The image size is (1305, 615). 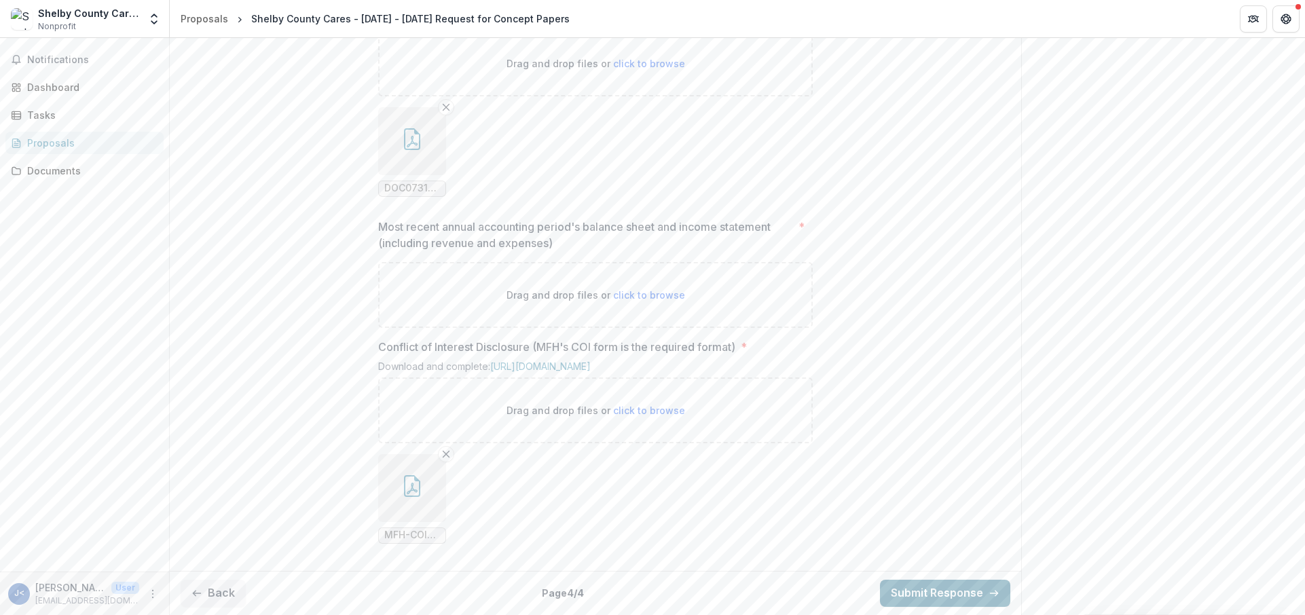 What do you see at coordinates (412, 499) in the screenshot?
I see `div: Remove FileMFH-COI-Disclosure-Grant.pdf` at bounding box center [412, 499].